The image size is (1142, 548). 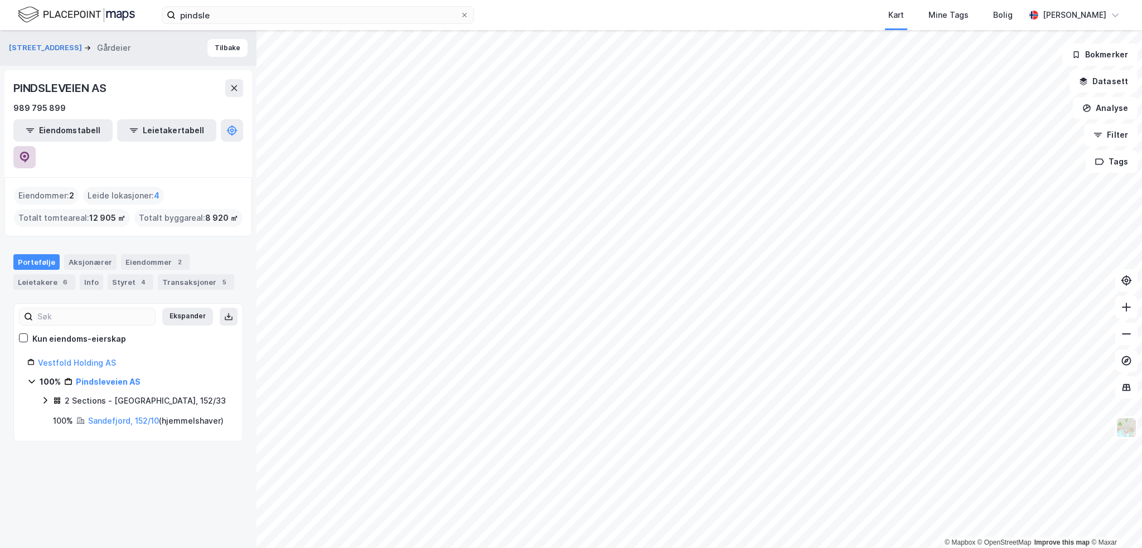 What do you see at coordinates (63, 130) in the screenshot?
I see `button: Eiendomstabell` at bounding box center [63, 130].